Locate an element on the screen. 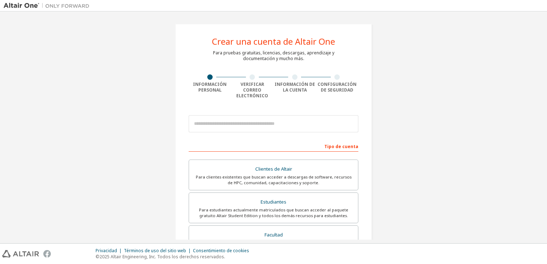 This screenshot has height=264, width=547. img: Altair One is located at coordinates (48, 6).